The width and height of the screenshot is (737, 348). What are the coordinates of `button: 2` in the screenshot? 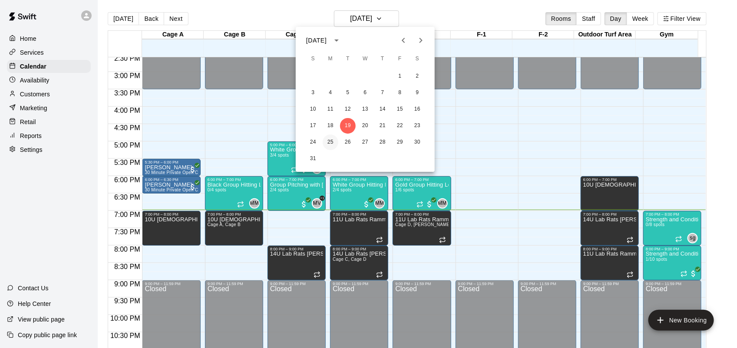 It's located at (417, 76).